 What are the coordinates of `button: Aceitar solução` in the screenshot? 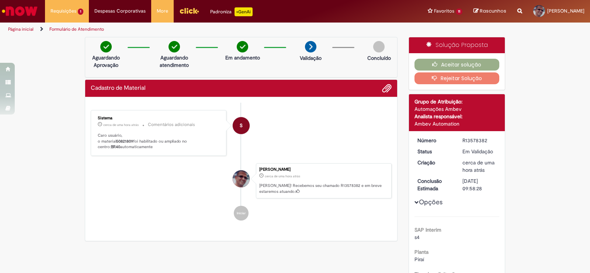 It's located at (457, 65).